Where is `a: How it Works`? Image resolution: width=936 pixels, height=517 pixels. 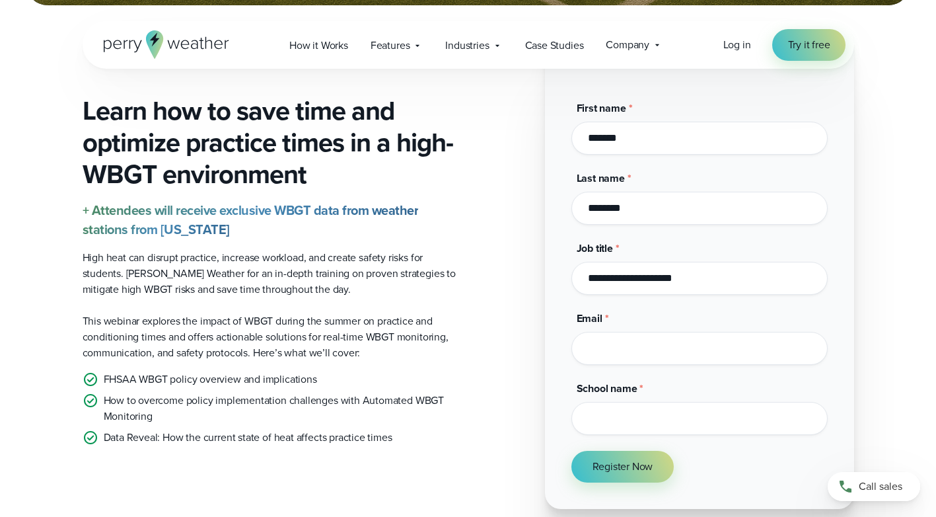
a: How it Works is located at coordinates (318, 45).